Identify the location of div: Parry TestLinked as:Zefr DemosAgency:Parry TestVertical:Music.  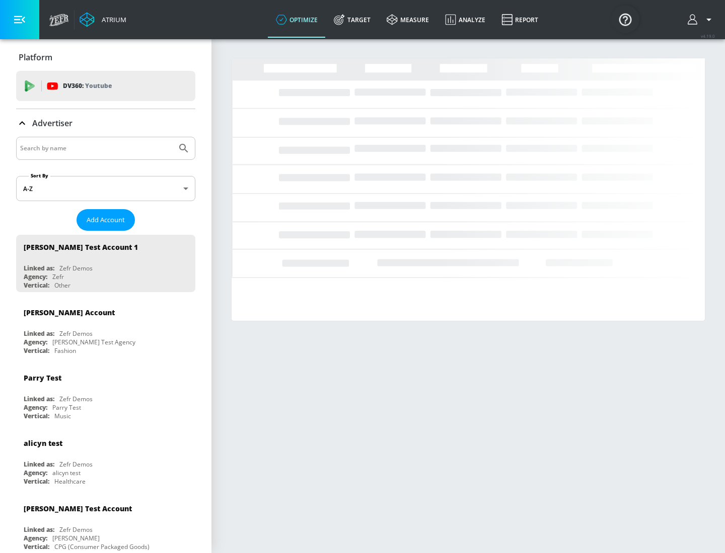
(106, 394).